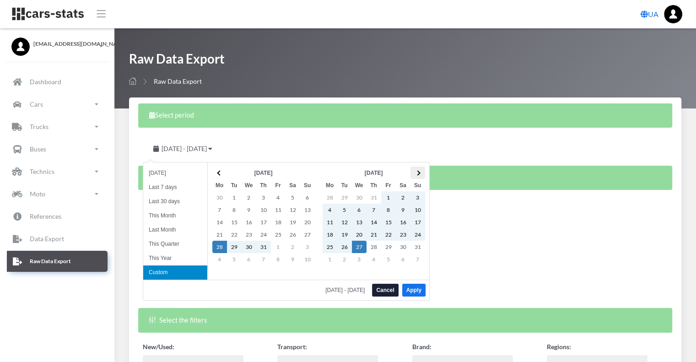 This screenshot has height=362, width=696. Describe the element at coordinates (47, 239) in the screenshot. I see `p: Data Export` at that location.